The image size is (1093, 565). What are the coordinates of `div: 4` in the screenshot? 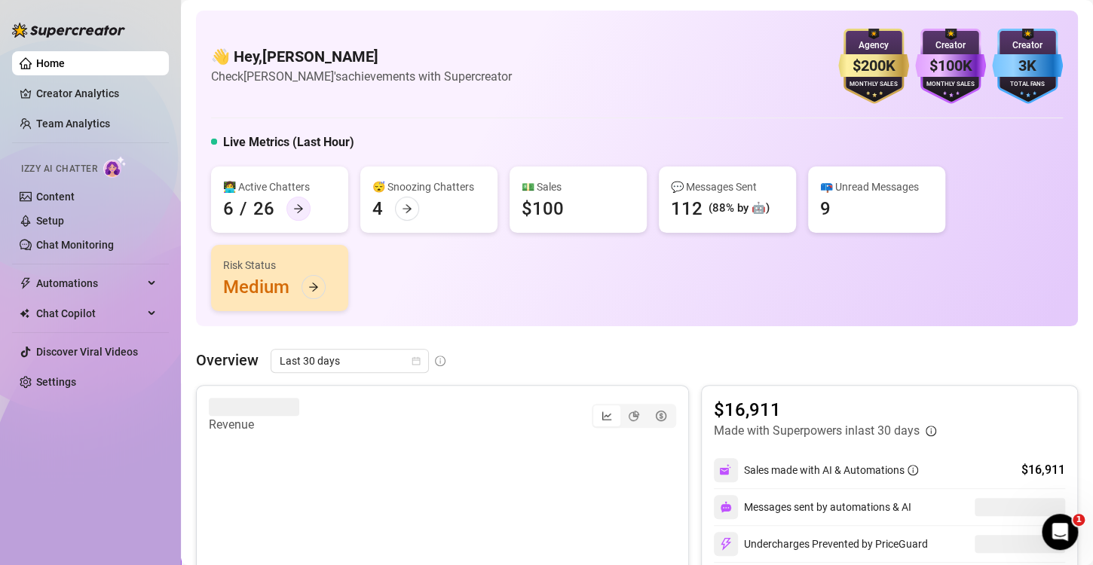 It's located at (378, 209).